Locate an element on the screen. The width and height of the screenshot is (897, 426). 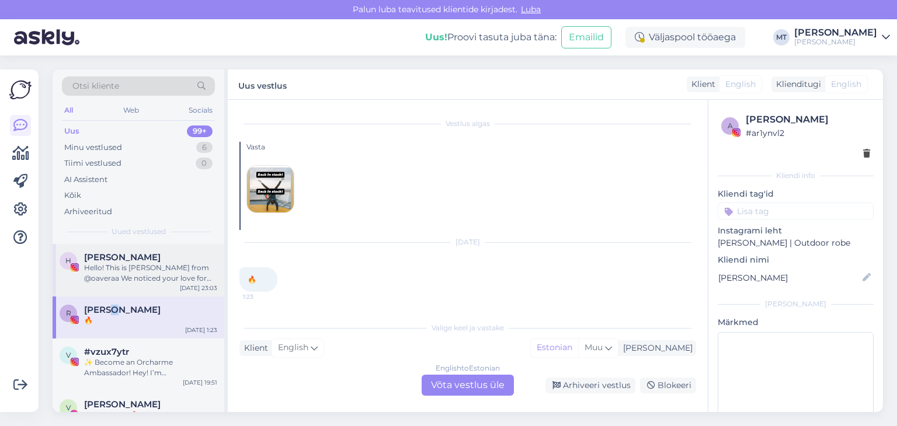
div: Kliendi info is located at coordinates (795, 176).